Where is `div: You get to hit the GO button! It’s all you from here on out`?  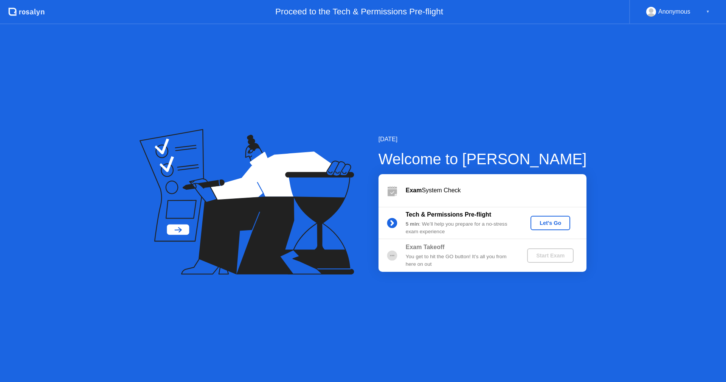
div: You get to hit the GO button! It’s all you from here on out is located at coordinates (460, 260).